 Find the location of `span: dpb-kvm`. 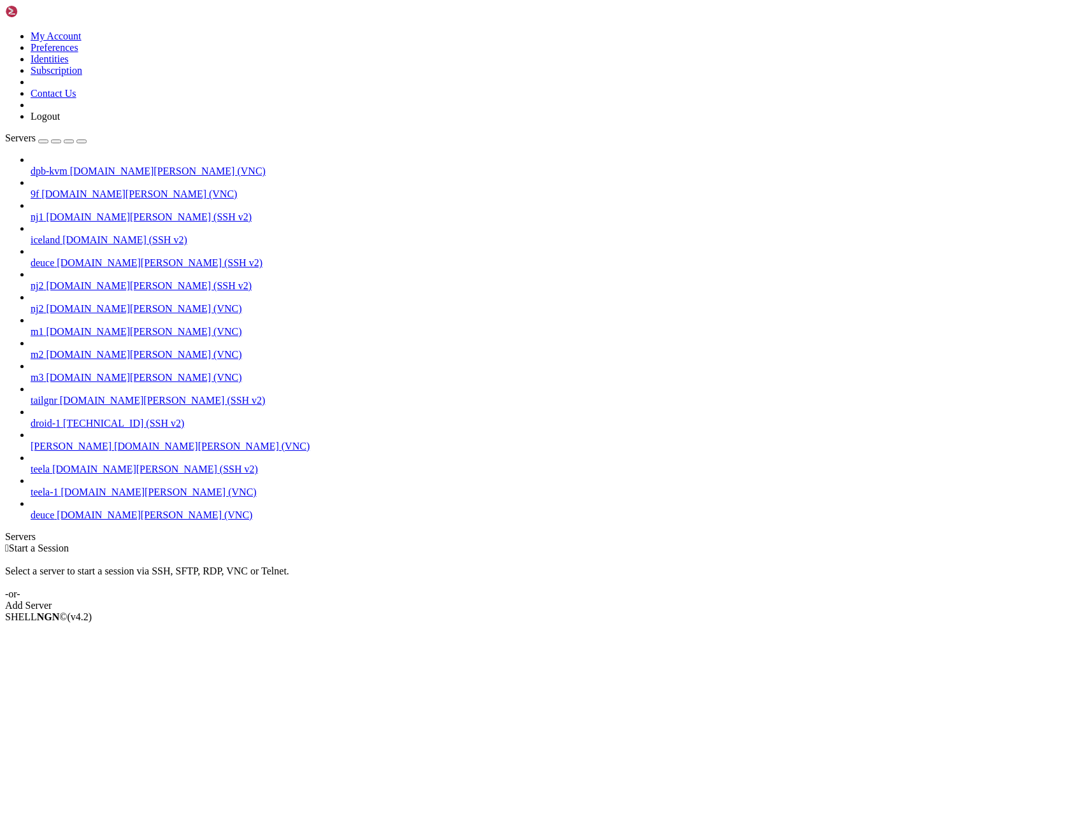

span: dpb-kvm is located at coordinates (49, 171).